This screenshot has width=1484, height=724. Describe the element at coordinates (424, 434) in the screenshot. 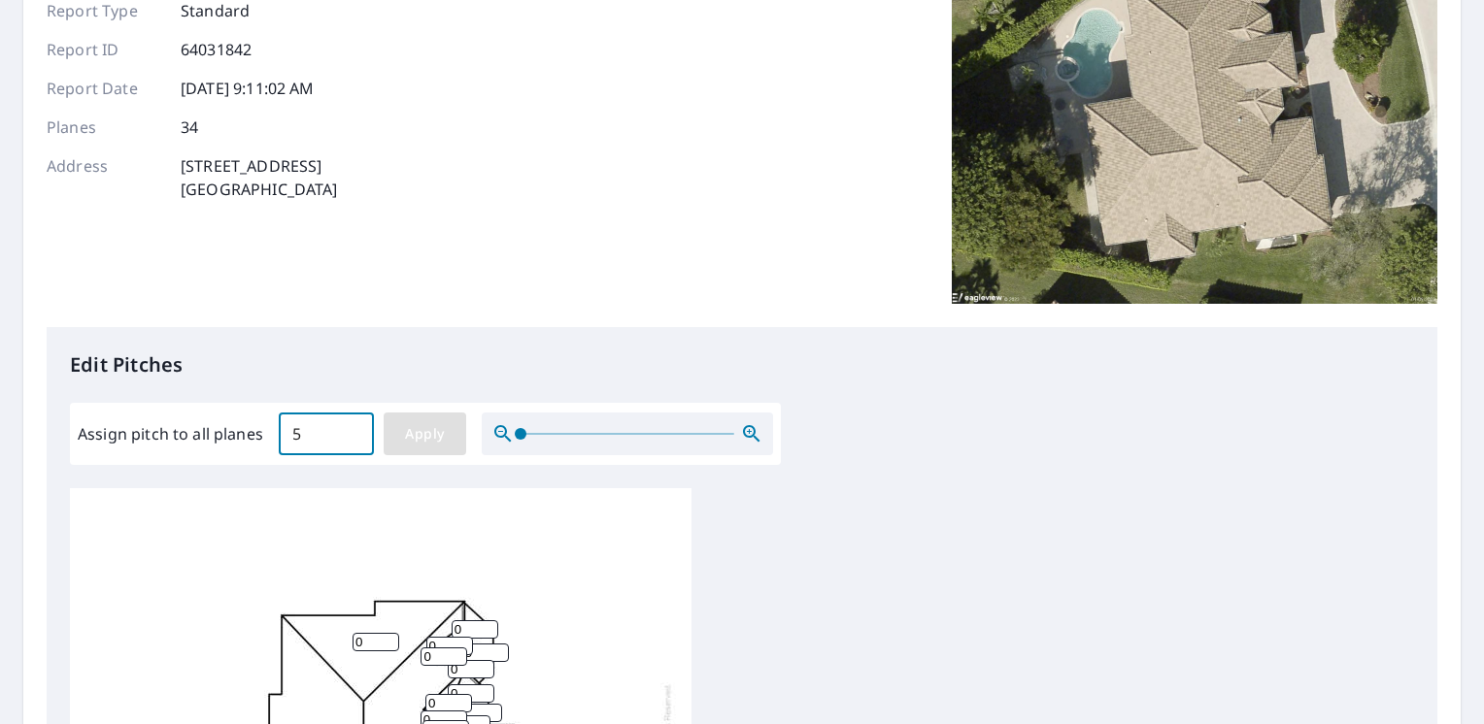

I see `button: Apply` at that location.